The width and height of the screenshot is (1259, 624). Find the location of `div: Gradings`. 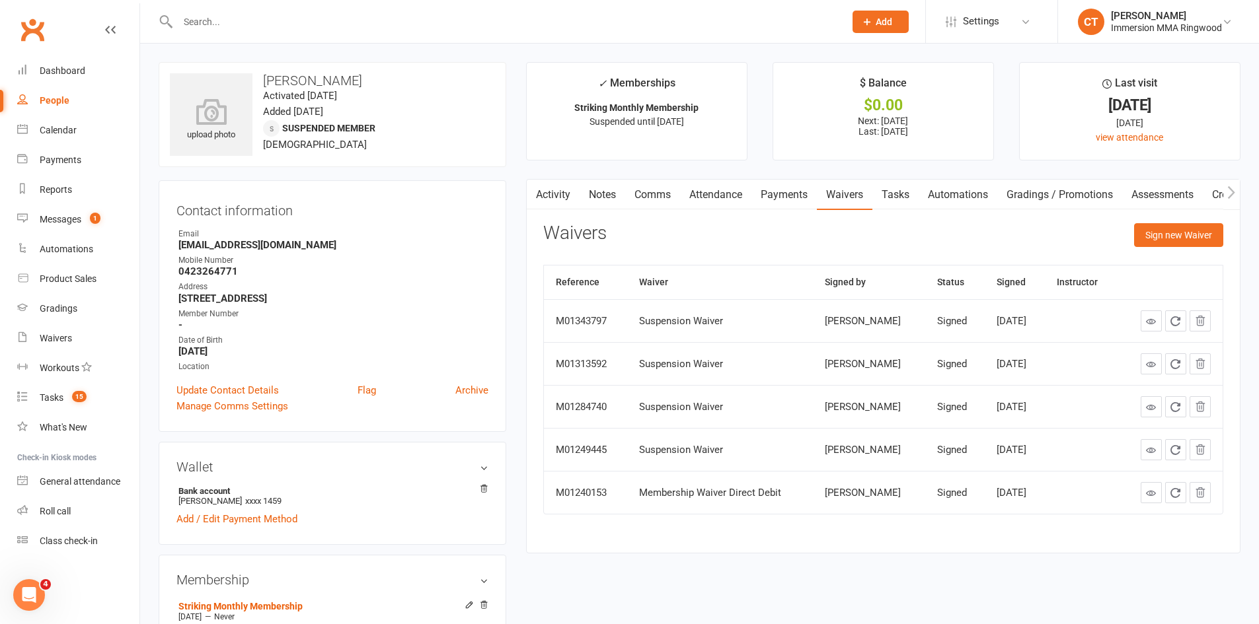

div: Gradings is located at coordinates (58, 309).